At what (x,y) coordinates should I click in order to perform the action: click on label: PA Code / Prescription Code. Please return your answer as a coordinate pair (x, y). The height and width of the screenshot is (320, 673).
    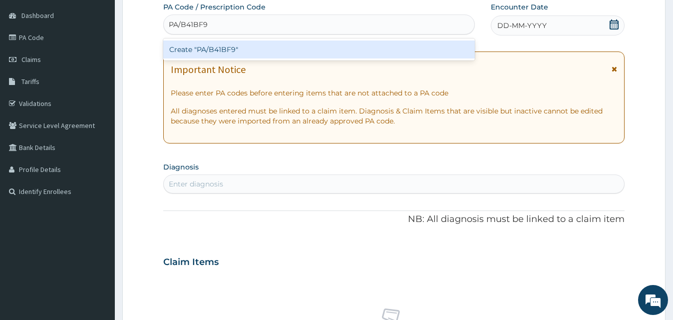
    Looking at the image, I should click on (214, 7).